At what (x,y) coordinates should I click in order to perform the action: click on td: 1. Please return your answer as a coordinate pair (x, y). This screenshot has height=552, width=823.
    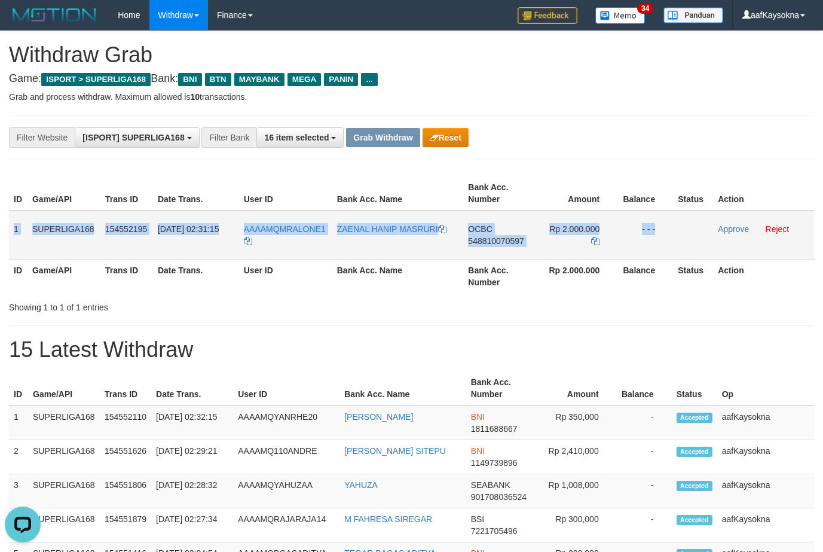
    Looking at the image, I should click on (18, 235).